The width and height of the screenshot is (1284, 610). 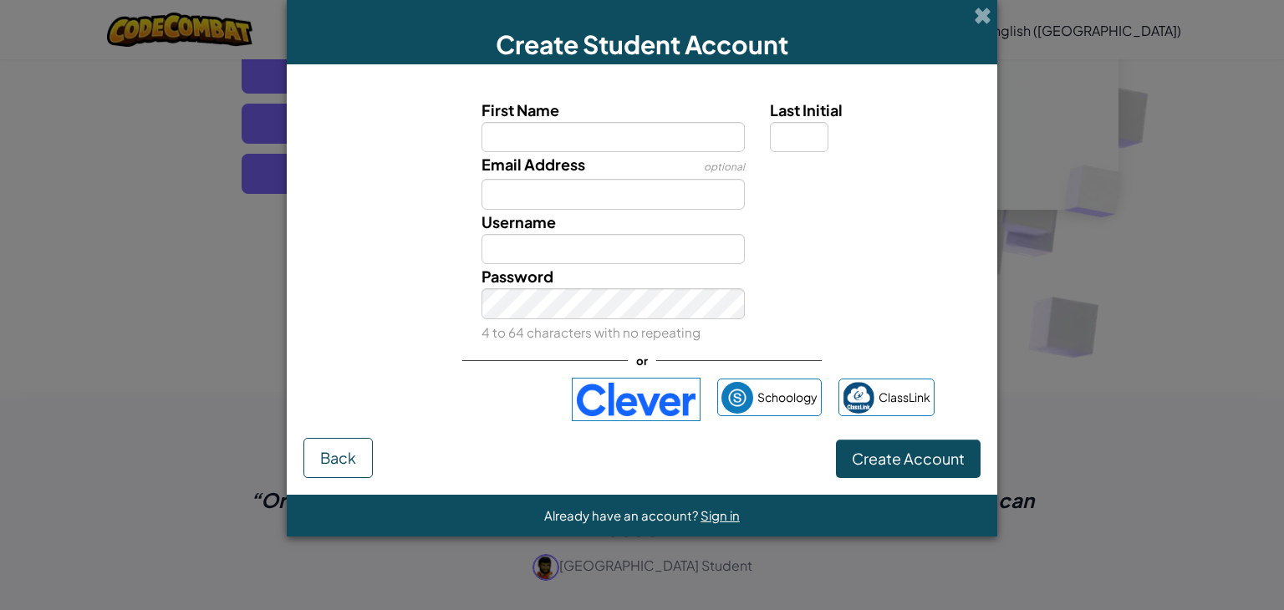 I want to click on button: Back, so click(x=338, y=458).